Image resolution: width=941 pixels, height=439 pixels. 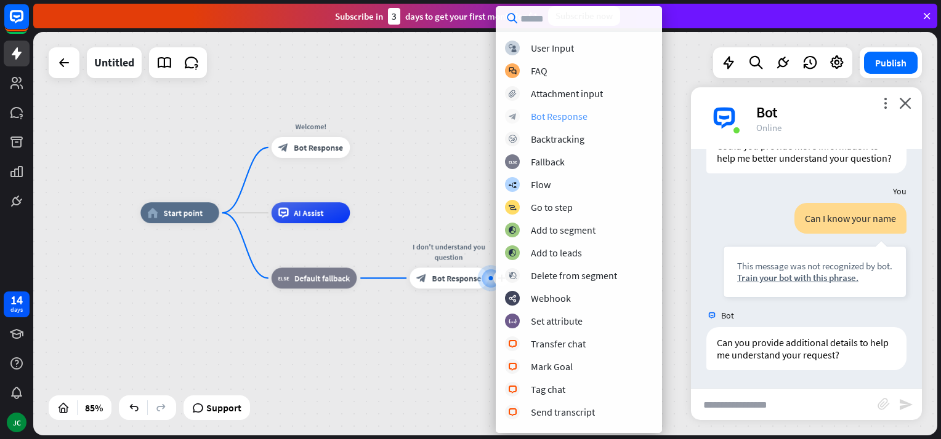 What do you see at coordinates (512, 139) in the screenshot?
I see `i: block_backtracking` at bounding box center [512, 139].